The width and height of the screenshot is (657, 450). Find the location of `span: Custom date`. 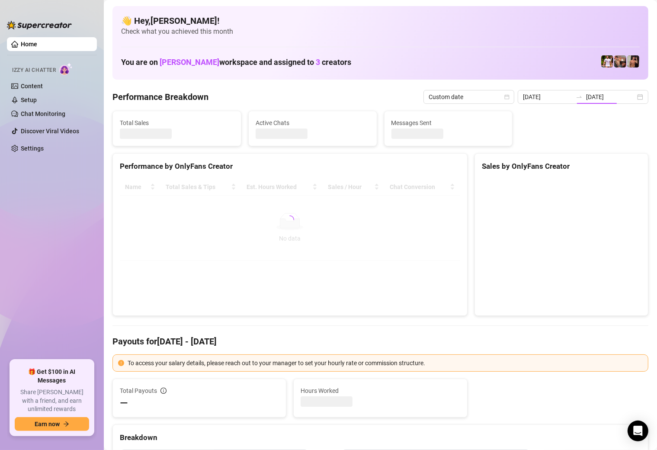

span: Custom date is located at coordinates (469, 97).